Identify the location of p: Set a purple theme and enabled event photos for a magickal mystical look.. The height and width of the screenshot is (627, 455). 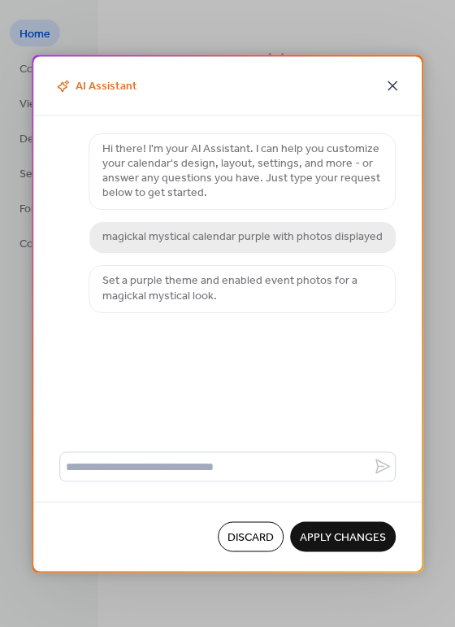
(242, 289).